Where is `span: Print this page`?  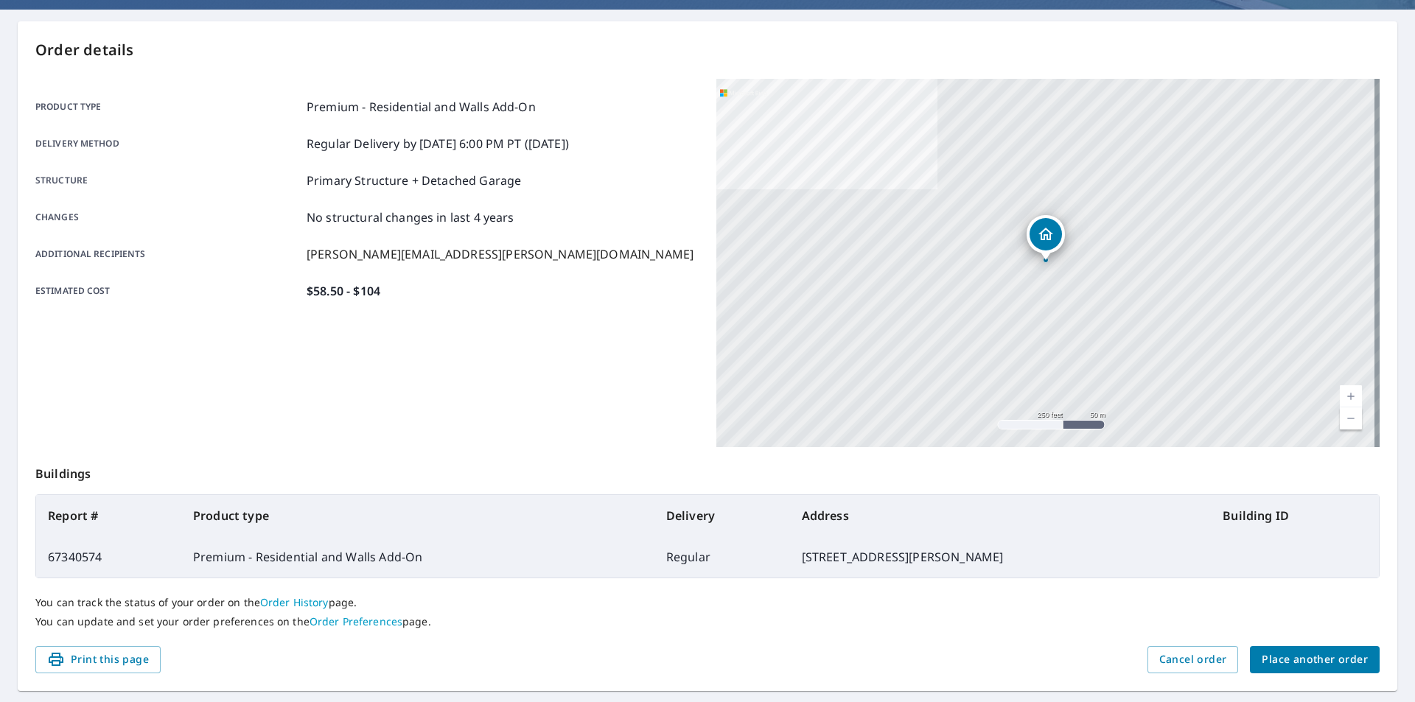 span: Print this page is located at coordinates (98, 659).